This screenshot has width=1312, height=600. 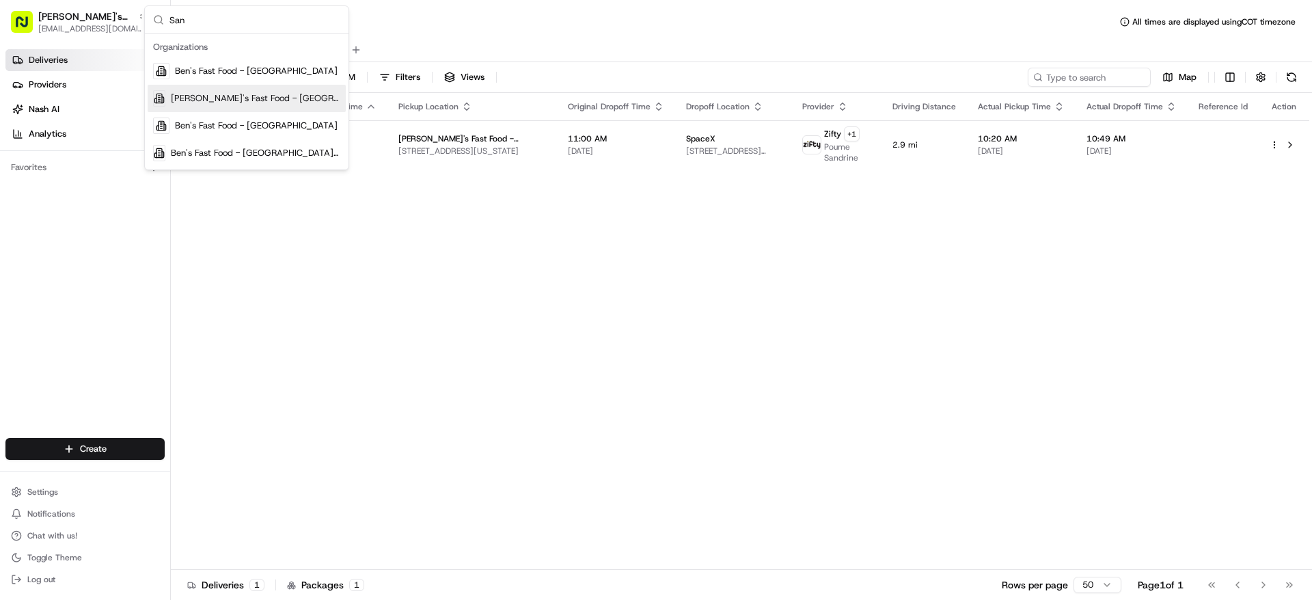 I want to click on img: Operations Team, so click(x=25, y=247).